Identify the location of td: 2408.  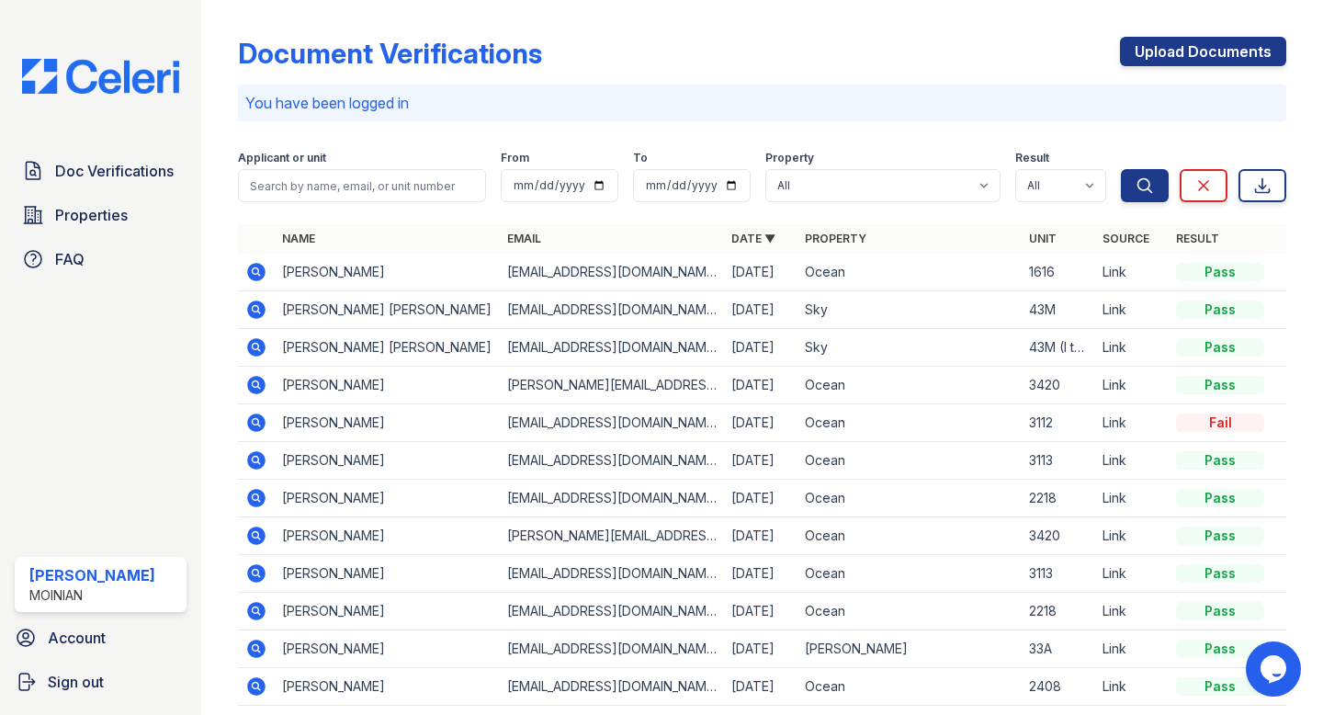
(1059, 687).